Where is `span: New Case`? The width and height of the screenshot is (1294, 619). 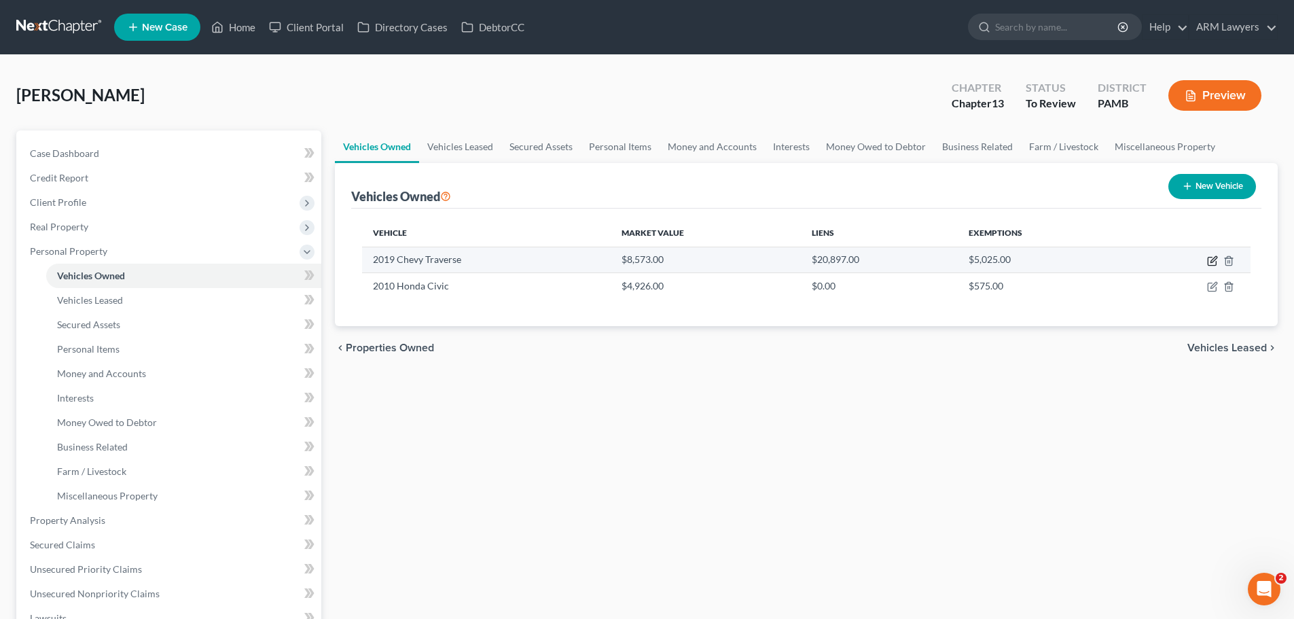
span: New Case is located at coordinates (164, 27).